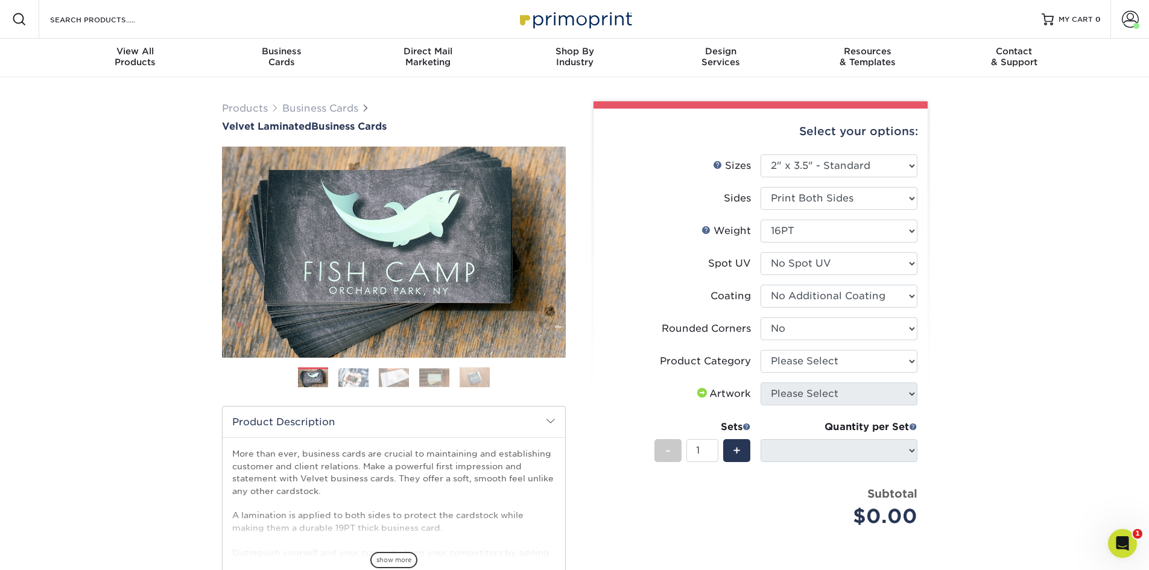 The width and height of the screenshot is (1149, 570). Describe the element at coordinates (729, 263) in the screenshot. I see `div: Spot UV` at that location.